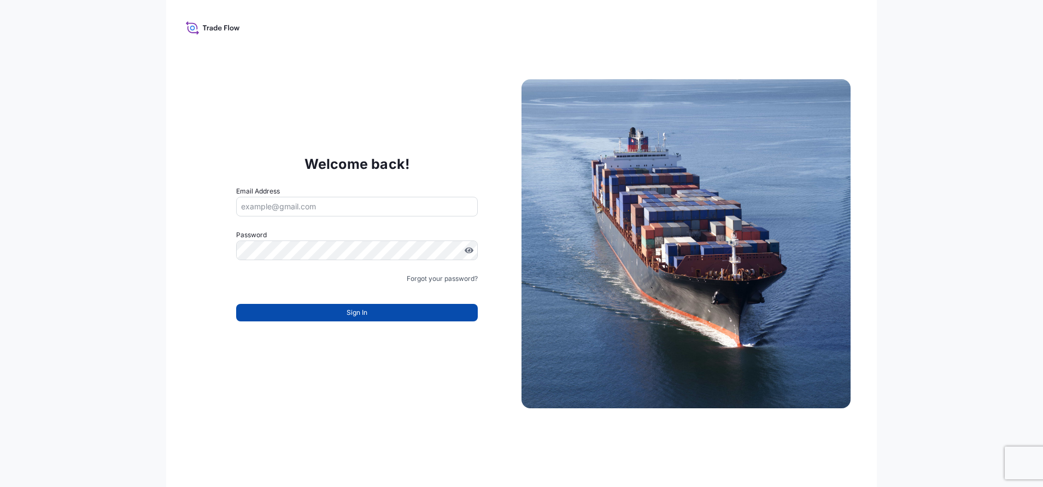 The width and height of the screenshot is (1043, 487). I want to click on img: Ship illustration, so click(686, 244).